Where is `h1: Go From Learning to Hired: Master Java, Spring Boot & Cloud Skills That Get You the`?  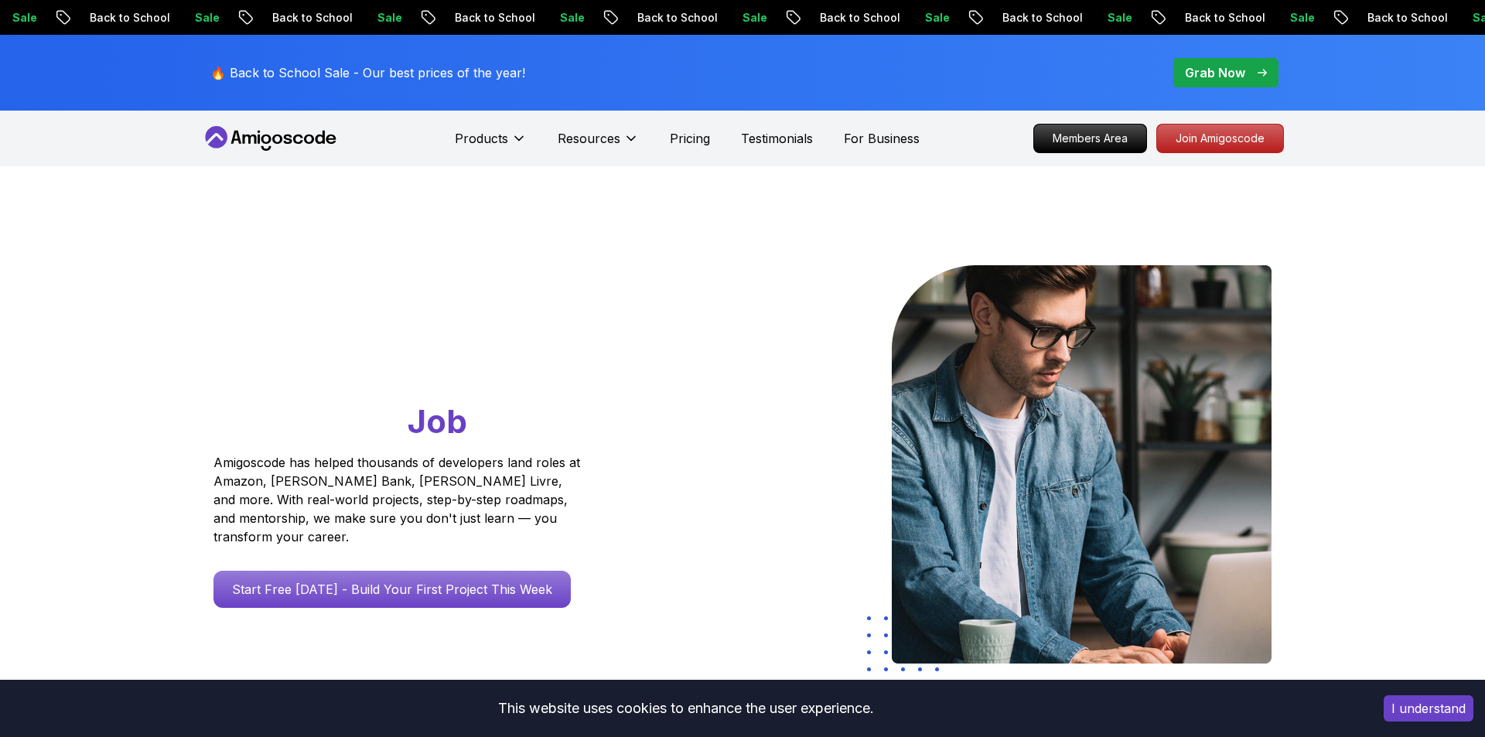
h1: Go From Learning to Hired: Master Java, Spring Boot & Cloud Skills That Get You the is located at coordinates (426, 354).